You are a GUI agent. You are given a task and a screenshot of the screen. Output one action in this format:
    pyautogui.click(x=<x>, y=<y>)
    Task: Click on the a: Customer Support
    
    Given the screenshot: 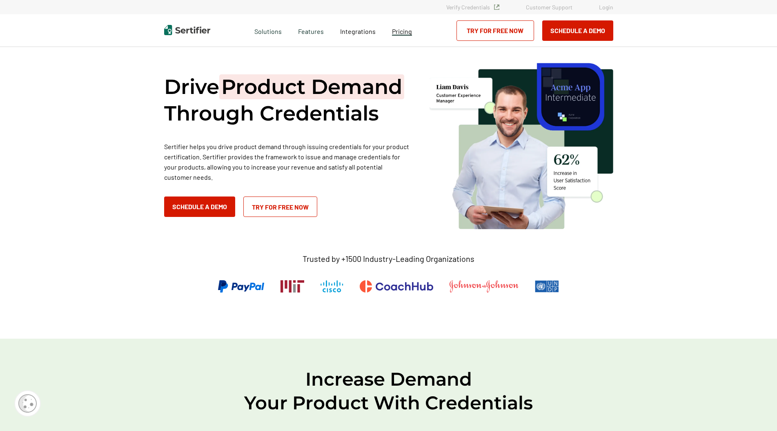 What is the action you would take?
    pyautogui.click(x=549, y=7)
    